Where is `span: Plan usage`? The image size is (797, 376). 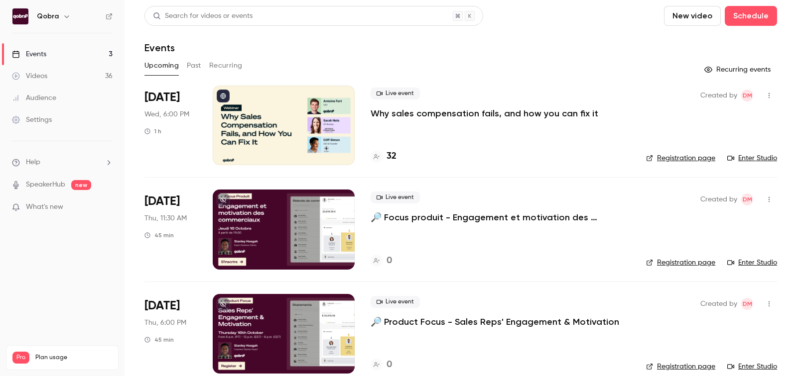 span: Plan usage is located at coordinates (74, 358).